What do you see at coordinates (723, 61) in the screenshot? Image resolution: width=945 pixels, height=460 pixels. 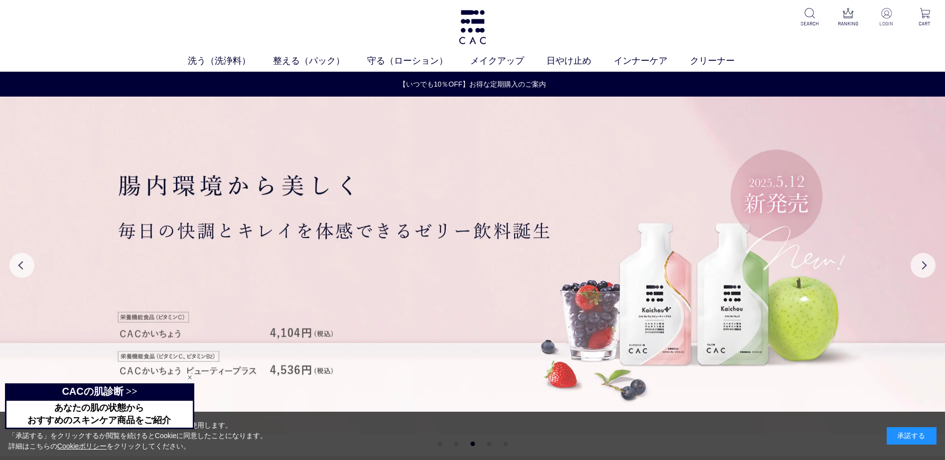 I see `a: クリーナー` at bounding box center [723, 61].